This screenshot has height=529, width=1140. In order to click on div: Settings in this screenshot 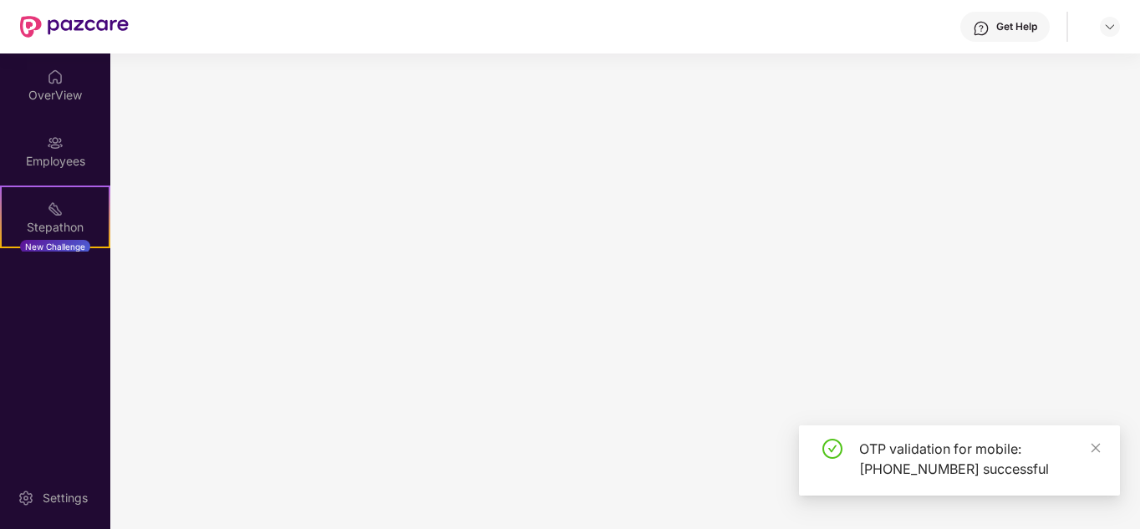, I will do `click(65, 498)`.